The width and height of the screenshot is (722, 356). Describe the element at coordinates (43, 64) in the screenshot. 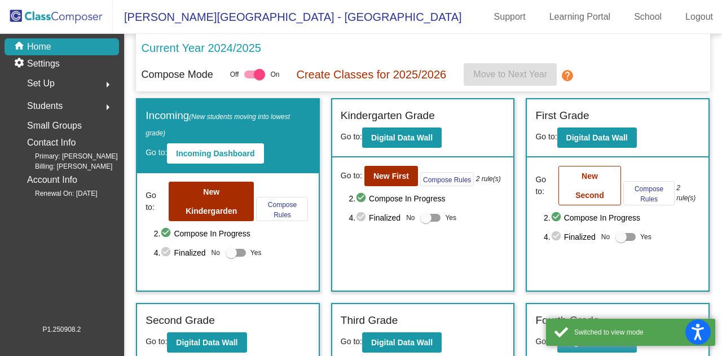

I see `p: Settings` at that location.